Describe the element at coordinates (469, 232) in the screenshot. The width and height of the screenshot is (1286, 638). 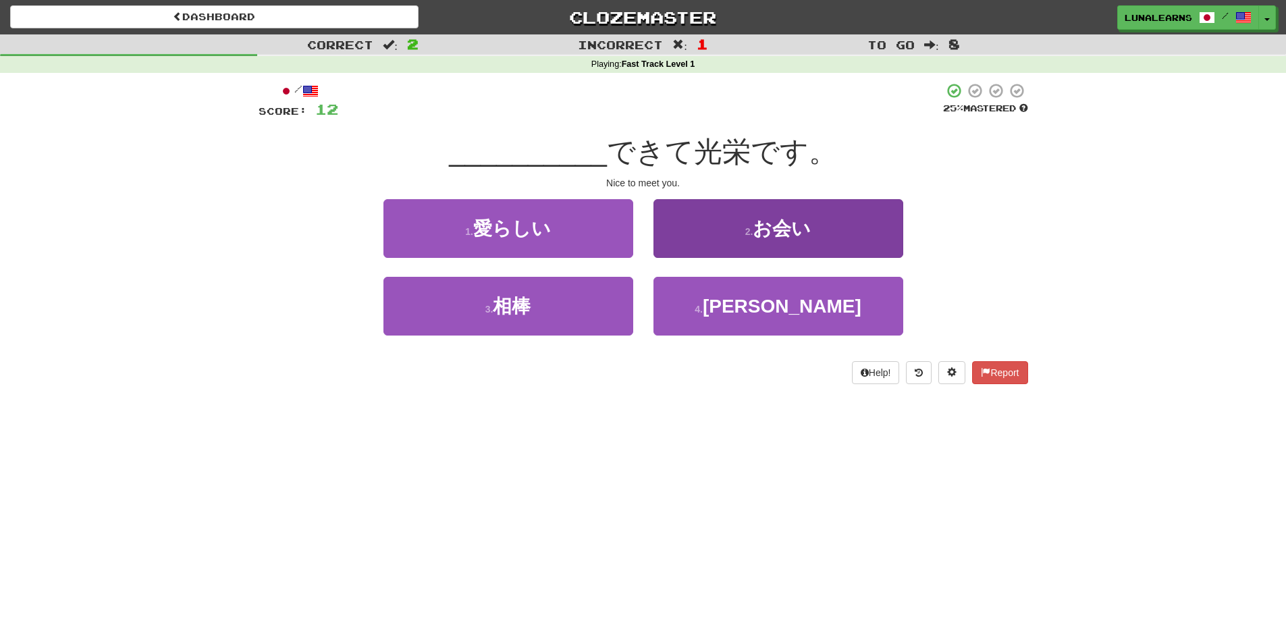
I see `small: 1 .` at that location.